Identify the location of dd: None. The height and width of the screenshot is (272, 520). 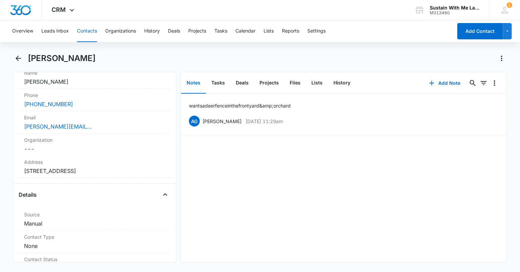
(94, 246).